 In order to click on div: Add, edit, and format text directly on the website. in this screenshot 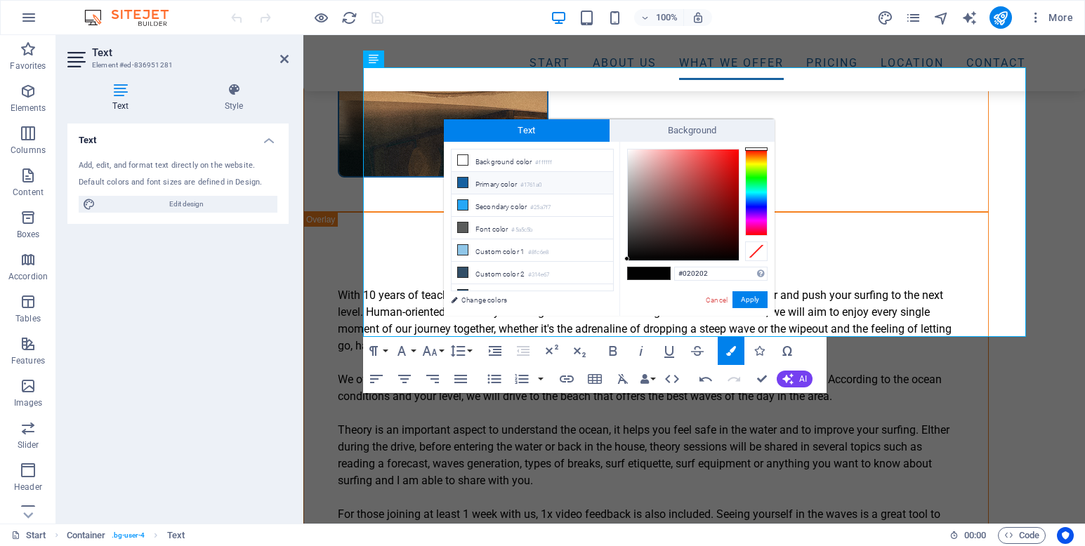, I will do `click(178, 166)`.